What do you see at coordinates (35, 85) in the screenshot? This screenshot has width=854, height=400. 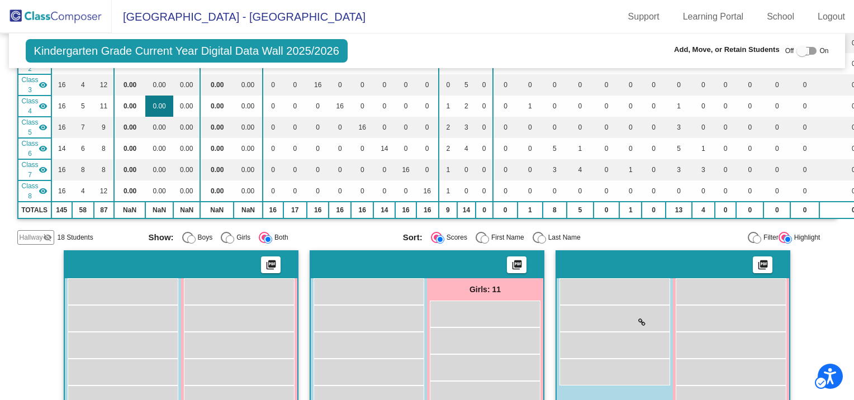 I see `td: Janna Myers - No Class Name` at bounding box center [35, 85].